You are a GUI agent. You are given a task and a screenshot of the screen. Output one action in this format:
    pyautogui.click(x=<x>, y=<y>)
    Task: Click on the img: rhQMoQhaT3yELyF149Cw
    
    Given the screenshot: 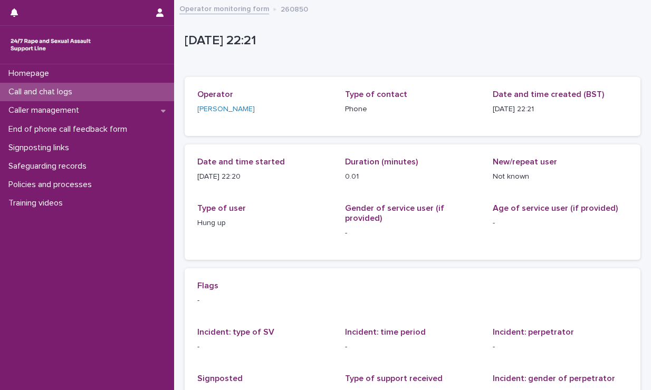 What is the action you would take?
    pyautogui.click(x=51, y=45)
    